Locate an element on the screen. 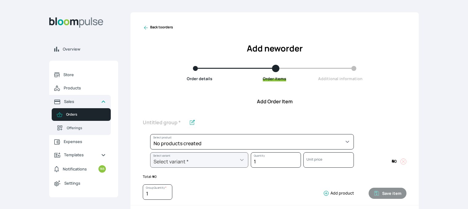  button: Add product is located at coordinates (337, 193).